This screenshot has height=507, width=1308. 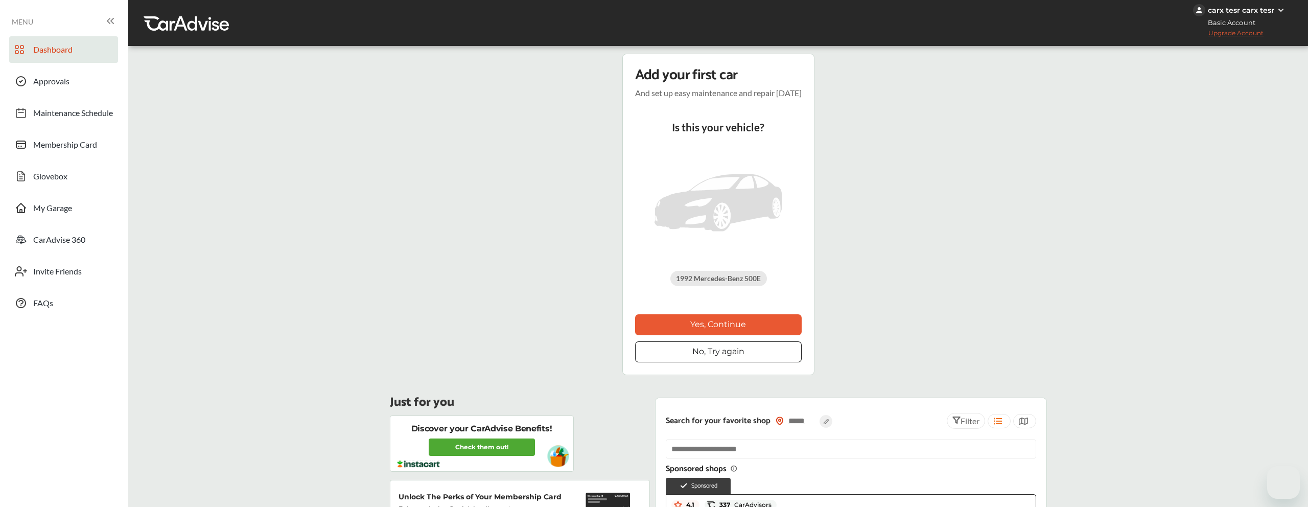 What do you see at coordinates (481, 429) in the screenshot?
I see `p: Discover your CarAdvise Benefits!` at bounding box center [481, 429].